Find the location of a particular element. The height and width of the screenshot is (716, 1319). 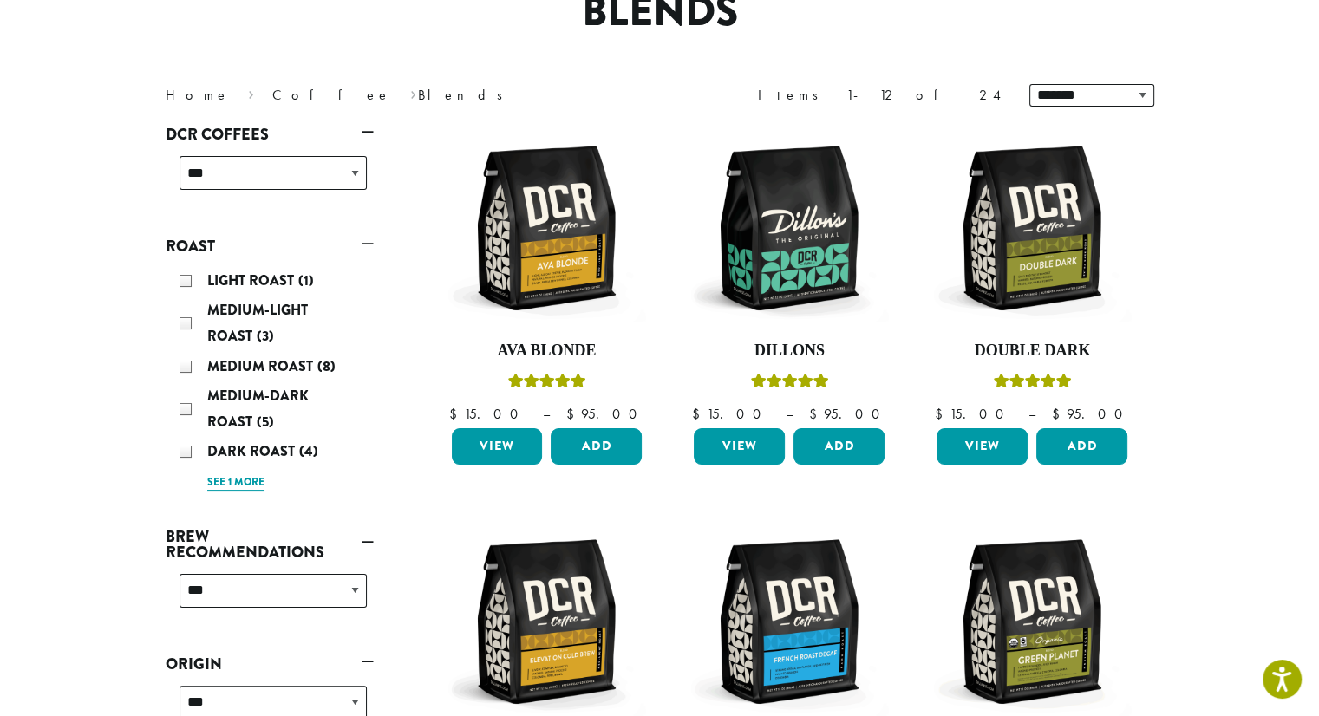

a: See 1 more is located at coordinates (236, 483).